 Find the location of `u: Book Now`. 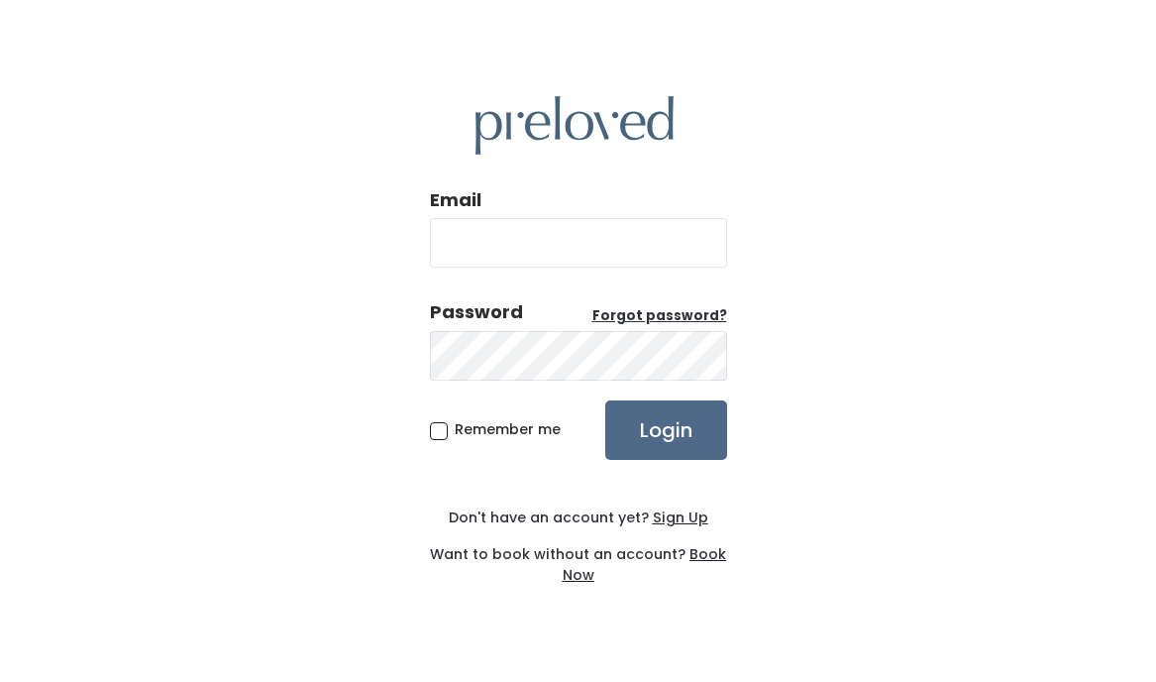

u: Book Now is located at coordinates (645, 564).